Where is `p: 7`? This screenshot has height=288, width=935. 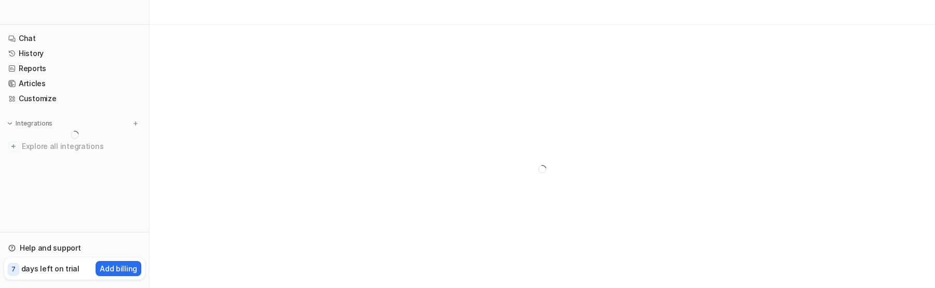 p: 7 is located at coordinates (14, 270).